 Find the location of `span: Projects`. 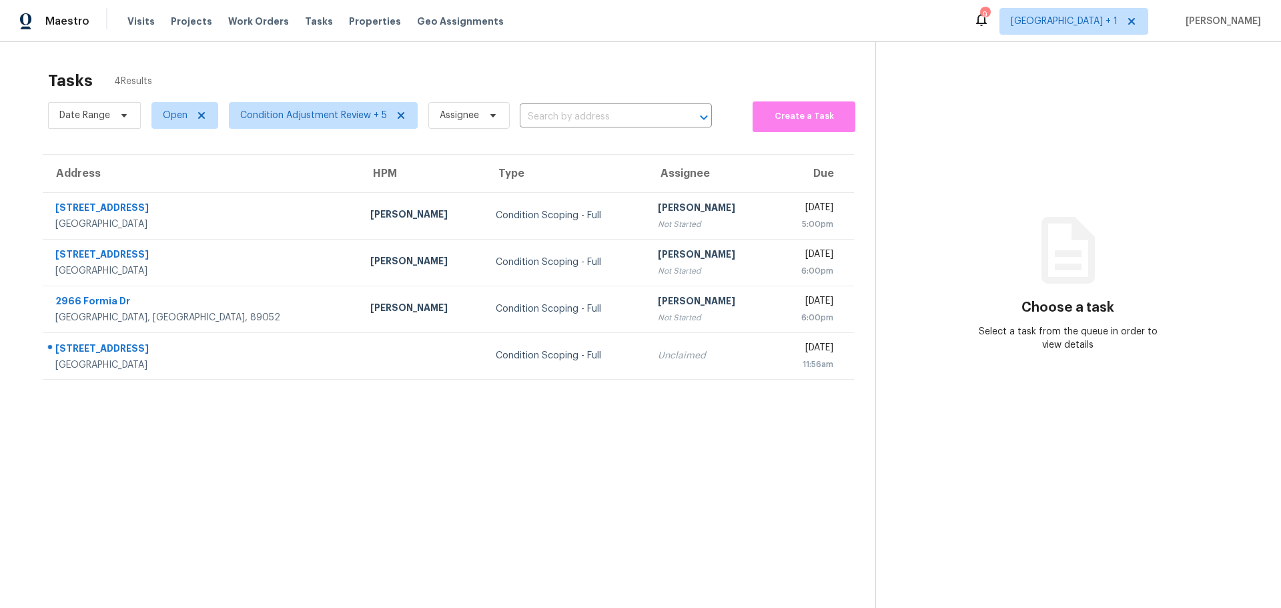

span: Projects is located at coordinates (191, 21).